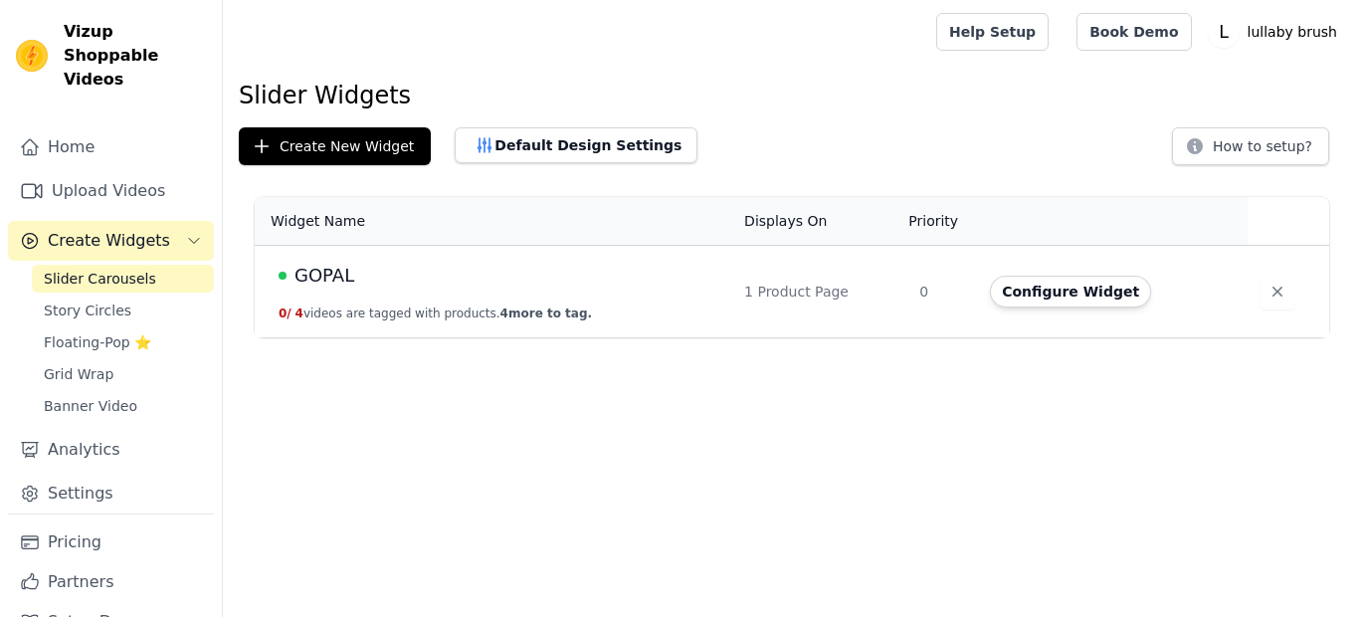 This screenshot has width=1361, height=617. I want to click on span: Create Widgets, so click(108, 241).